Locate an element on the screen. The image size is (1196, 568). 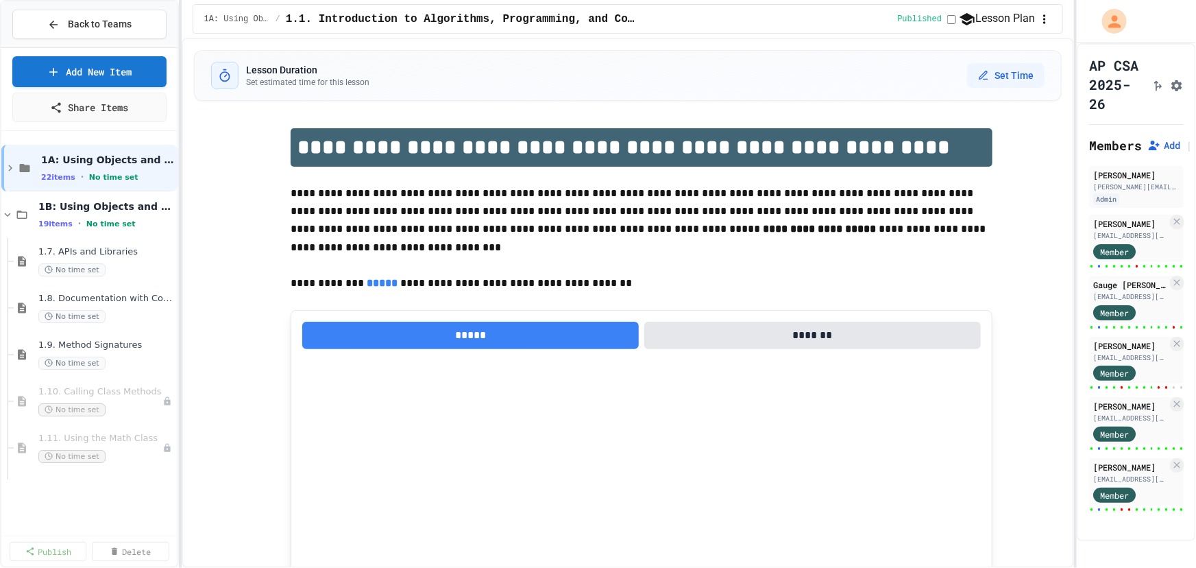
button: Lesson Plan is located at coordinates (997, 19).